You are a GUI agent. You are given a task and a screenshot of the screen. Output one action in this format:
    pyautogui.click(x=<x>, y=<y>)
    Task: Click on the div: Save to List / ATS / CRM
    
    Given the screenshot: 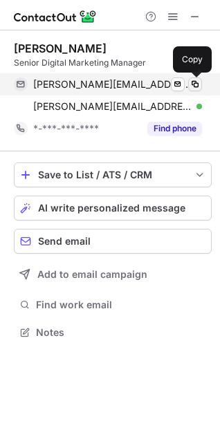 What is the action you would take?
    pyautogui.click(x=113, y=175)
    